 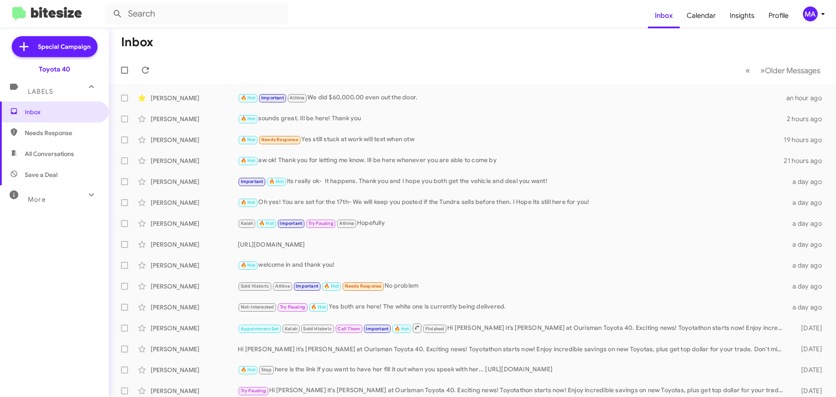 What do you see at coordinates (793, 71) in the screenshot?
I see `span: Older Messages` at bounding box center [793, 71].